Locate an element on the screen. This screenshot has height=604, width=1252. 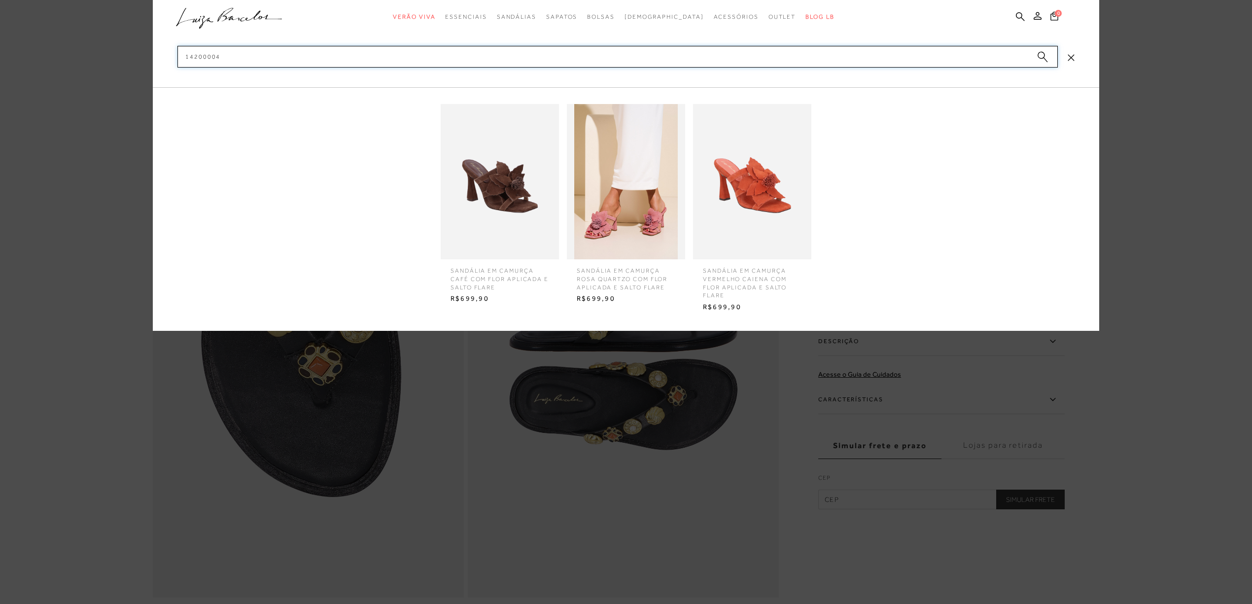
a: SANDÁLIA EM CAMURÇA VERMELHO CAIENA COM FLOR APLICADA E SALTO FLARE SANDÁLIA EM CAMURÇA VERMELHO ... is located at coordinates (752, 209).